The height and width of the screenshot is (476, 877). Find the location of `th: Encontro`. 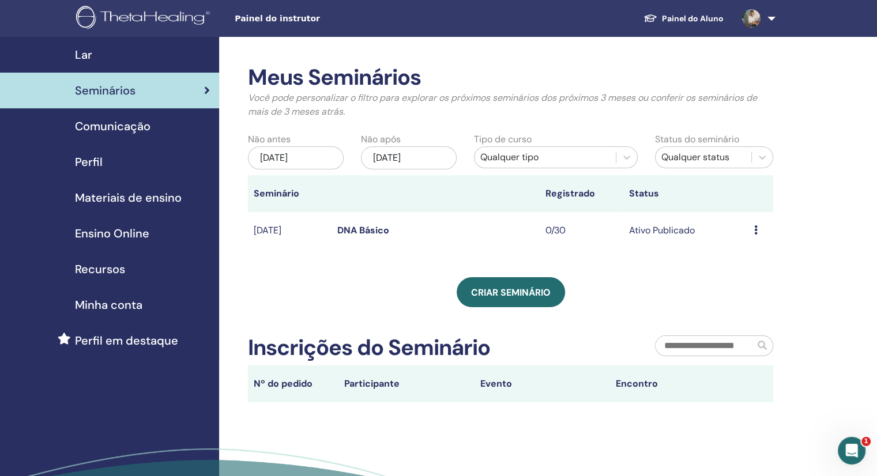

th: Encontro is located at coordinates (678, 384).